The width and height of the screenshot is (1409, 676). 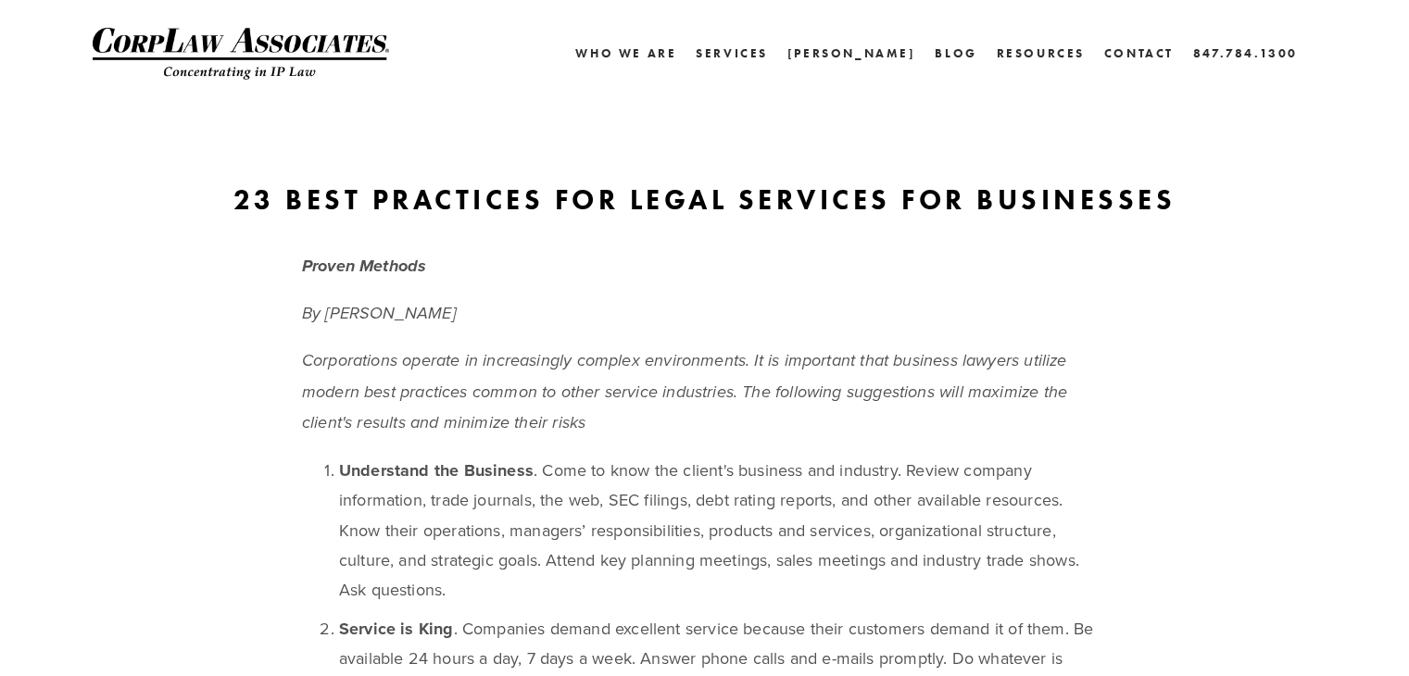 What do you see at coordinates (241, 54) in the screenshot?
I see `img: CorpLaw IP Law Firm` at bounding box center [241, 54].